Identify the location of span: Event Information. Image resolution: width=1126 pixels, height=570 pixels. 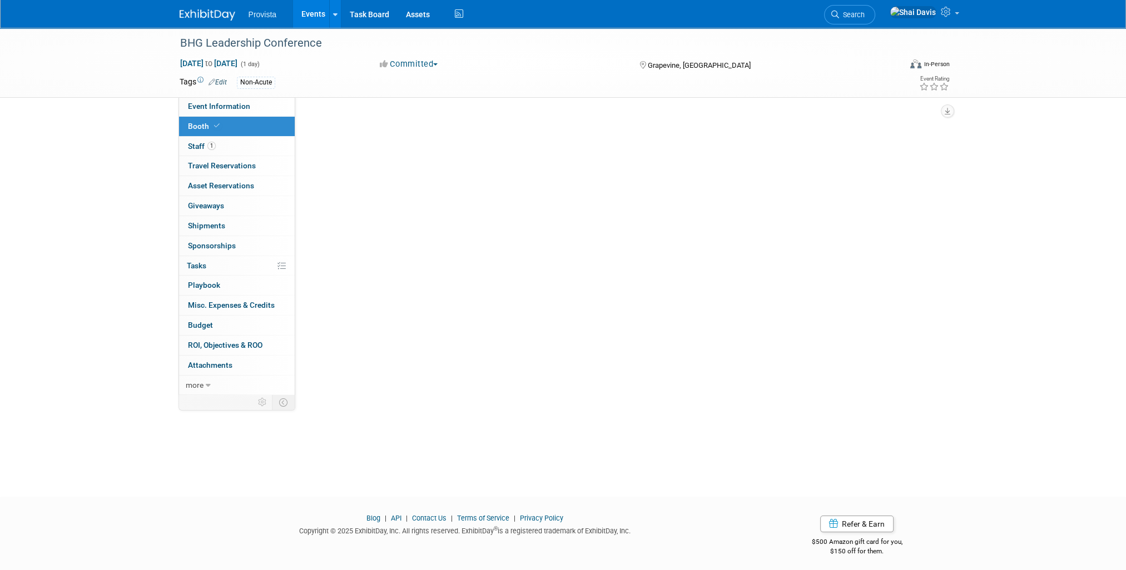
(219, 106).